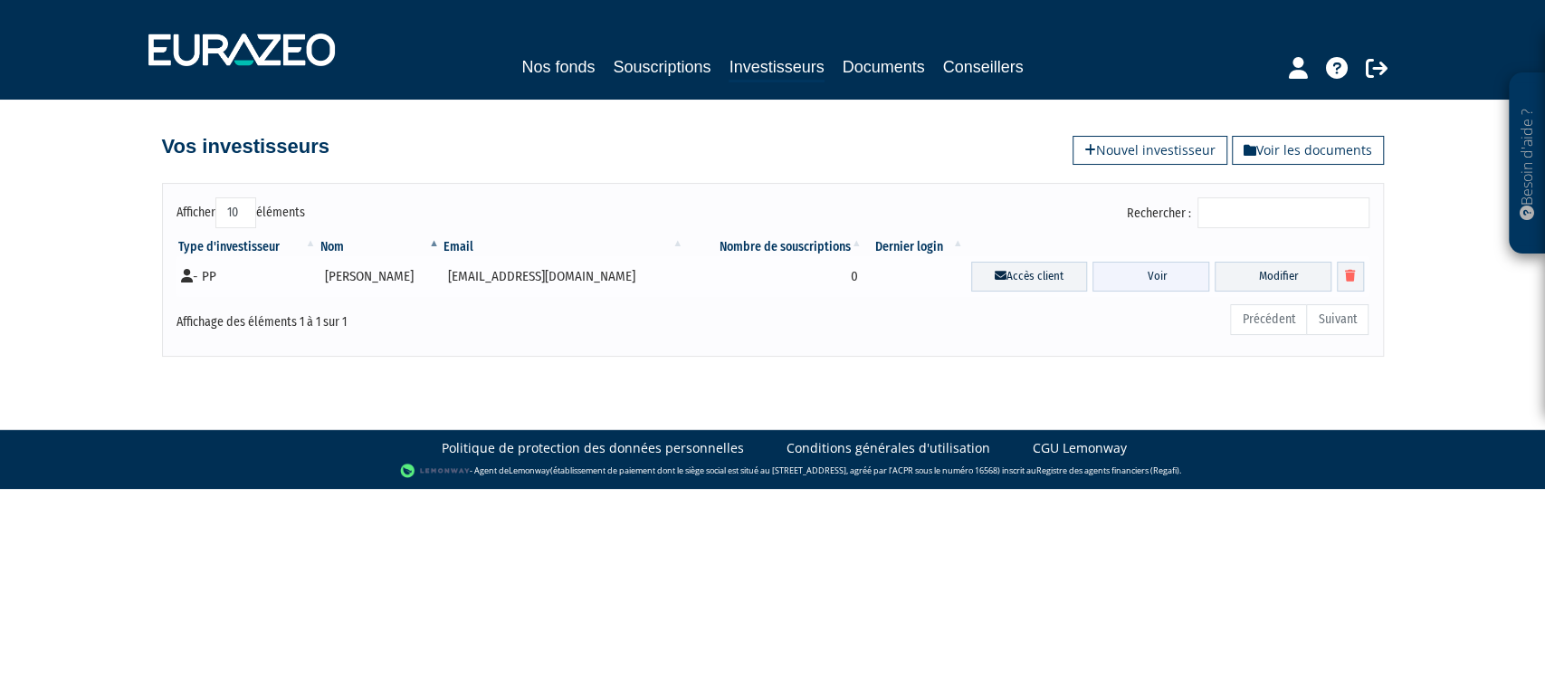 The height and width of the screenshot is (699, 1545). I want to click on a: Nos fonds, so click(558, 67).